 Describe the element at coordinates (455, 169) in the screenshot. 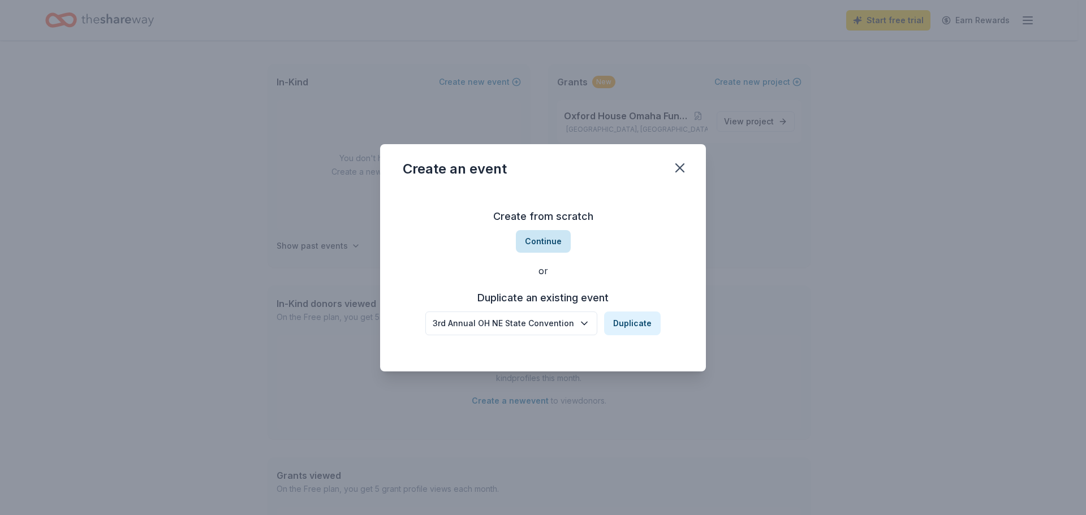

I see `div: Create an event` at that location.